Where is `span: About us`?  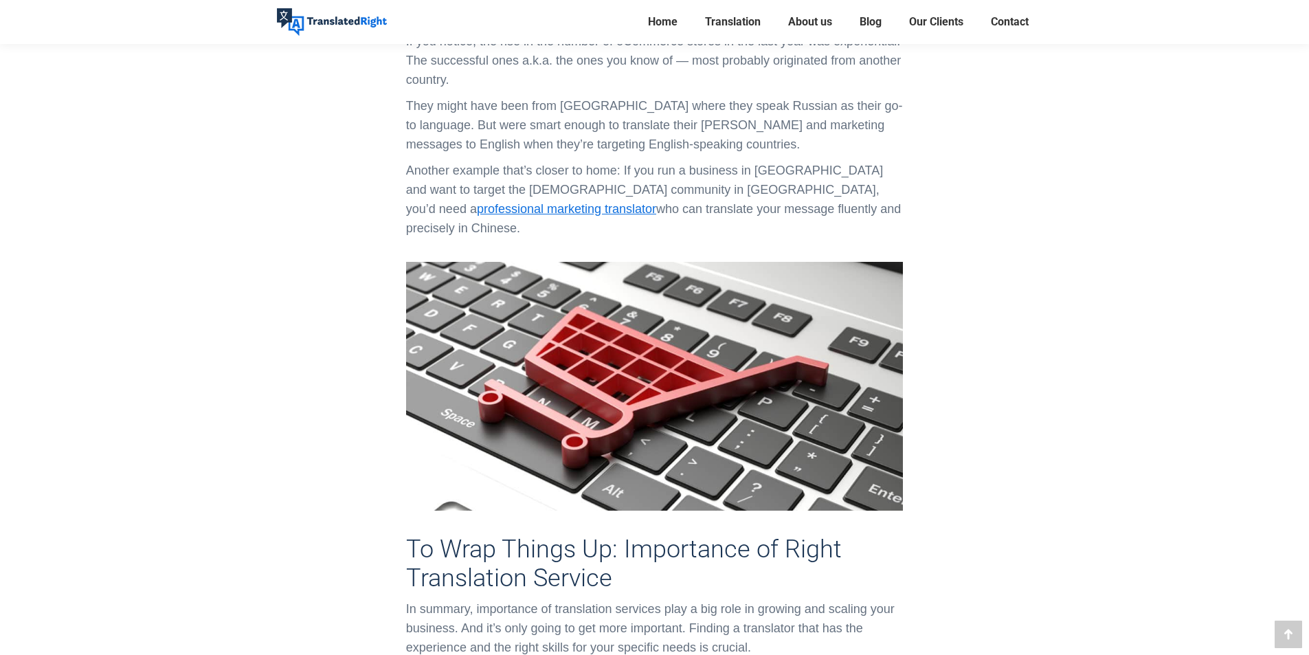
span: About us is located at coordinates (810, 22).